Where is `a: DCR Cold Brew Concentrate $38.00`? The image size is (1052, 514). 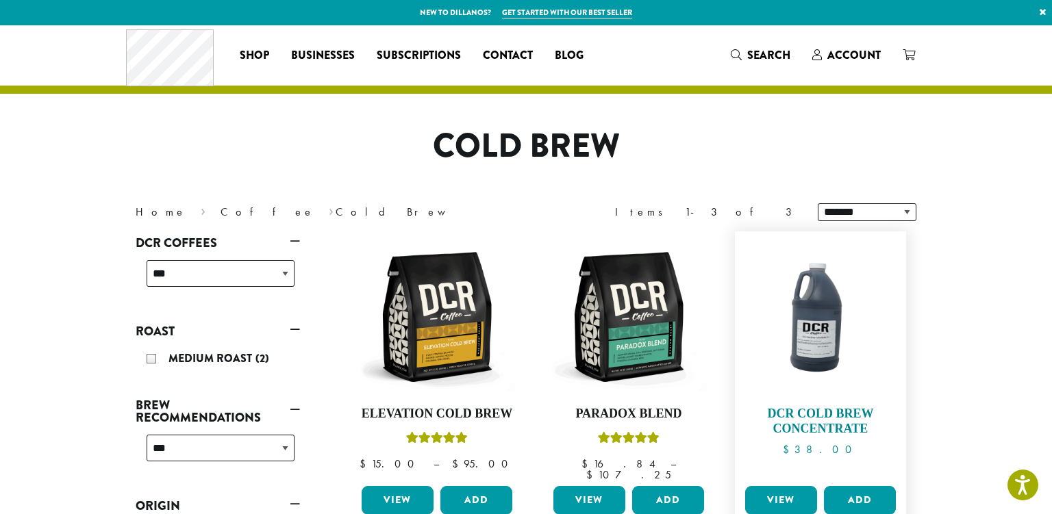
a: DCR Cold Brew Concentrate $38.00 is located at coordinates (821, 360).